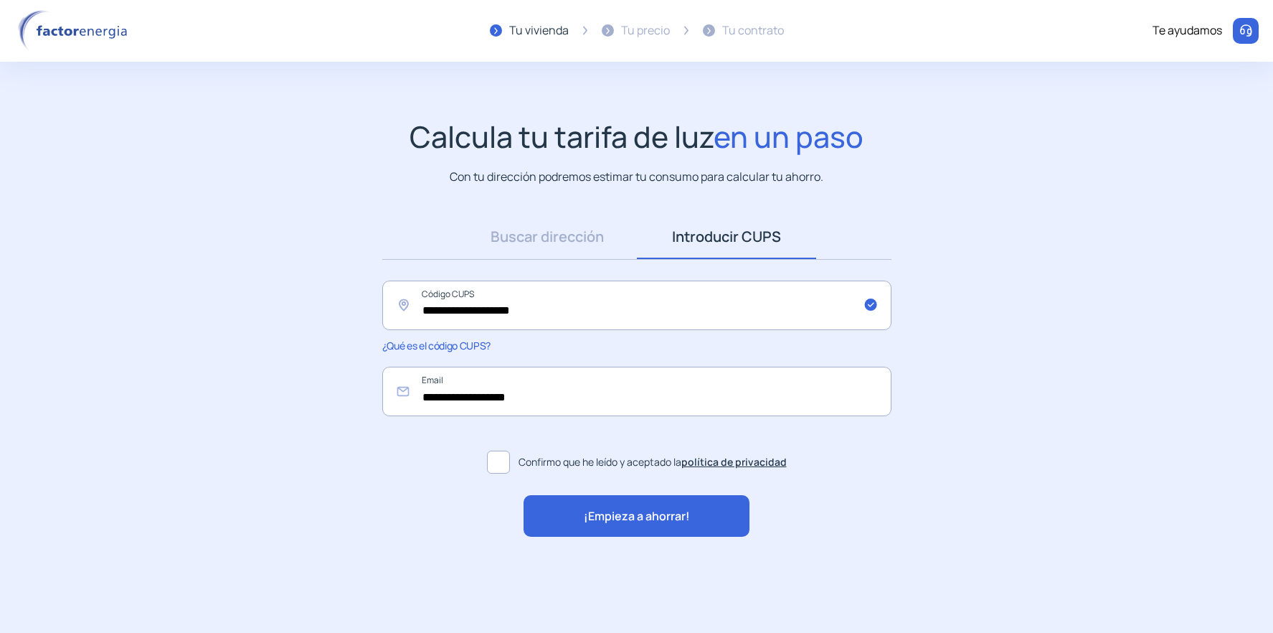 This screenshot has width=1273, height=633. What do you see at coordinates (539, 31) in the screenshot?
I see `div: Tu vivienda` at bounding box center [539, 31].